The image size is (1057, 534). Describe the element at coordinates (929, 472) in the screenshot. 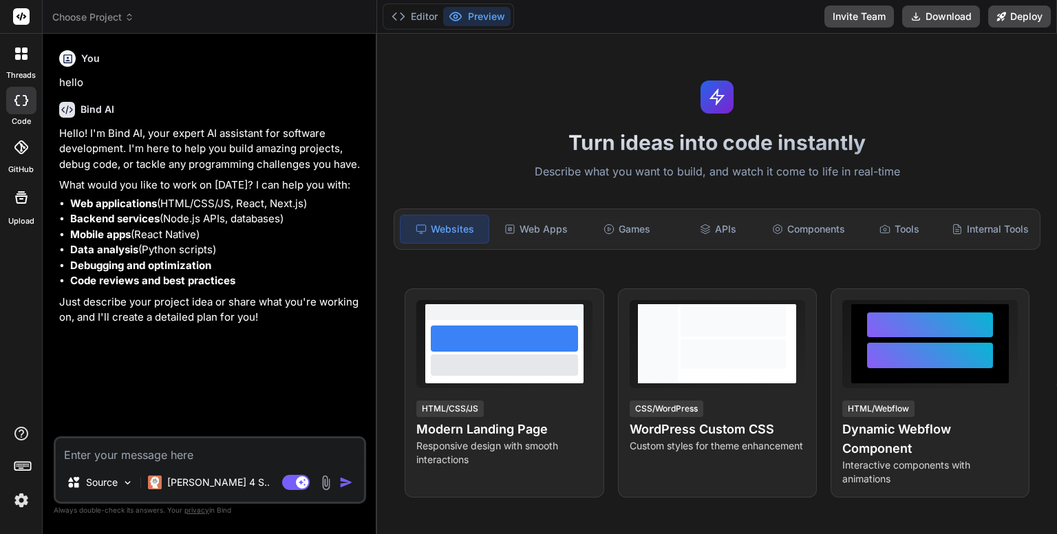

I see `p: Interactive components with animations` at that location.